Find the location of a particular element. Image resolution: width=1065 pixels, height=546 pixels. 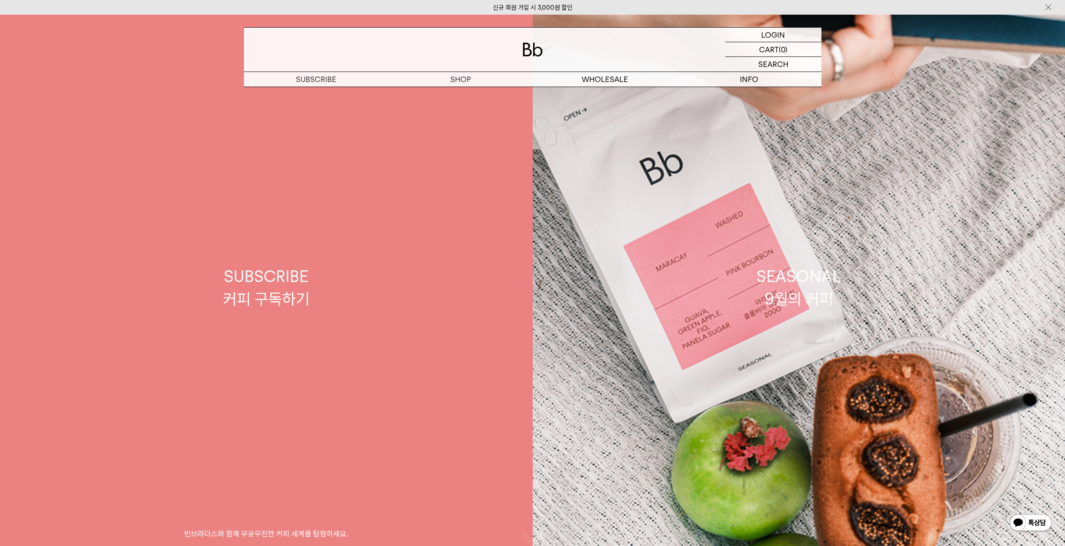

p: SEARCH is located at coordinates (774, 64).